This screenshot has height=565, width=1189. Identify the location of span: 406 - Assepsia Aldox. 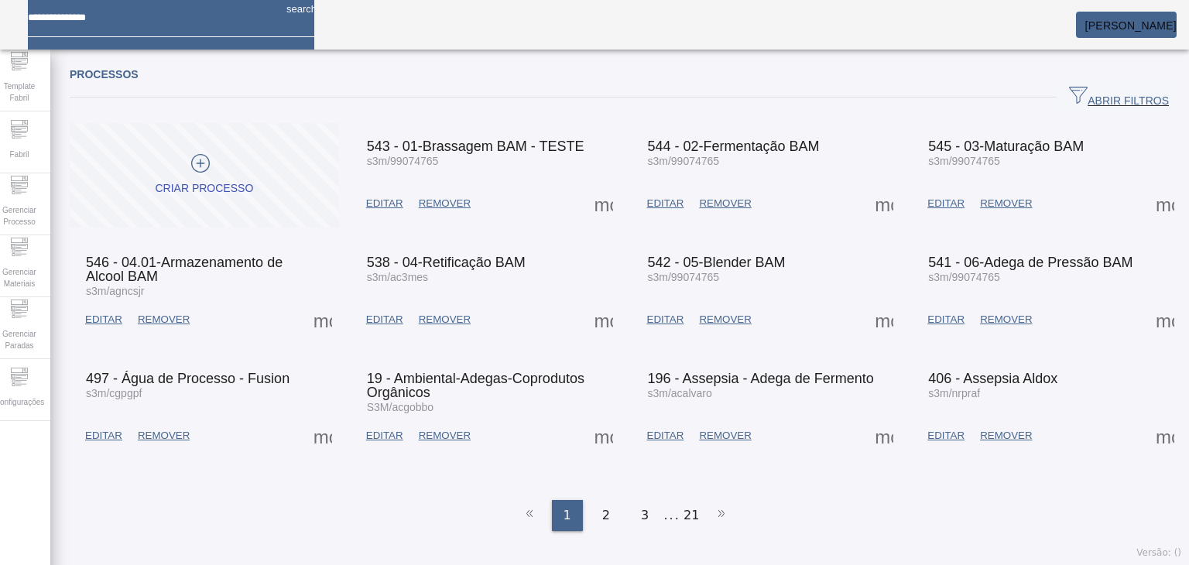
(992, 378).